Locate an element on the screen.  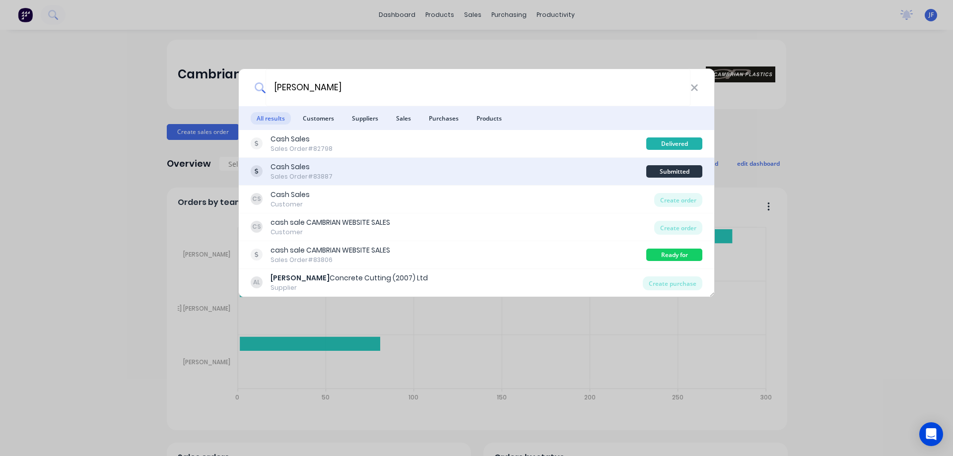
span: Customers is located at coordinates (318, 118).